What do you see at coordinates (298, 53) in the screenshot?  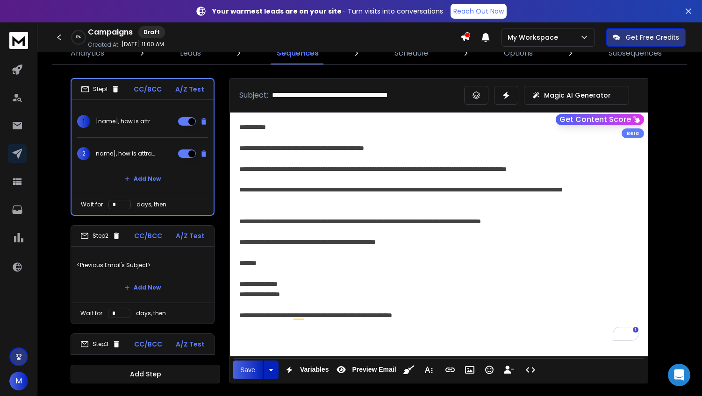 I see `p: Sequences` at bounding box center [298, 53].